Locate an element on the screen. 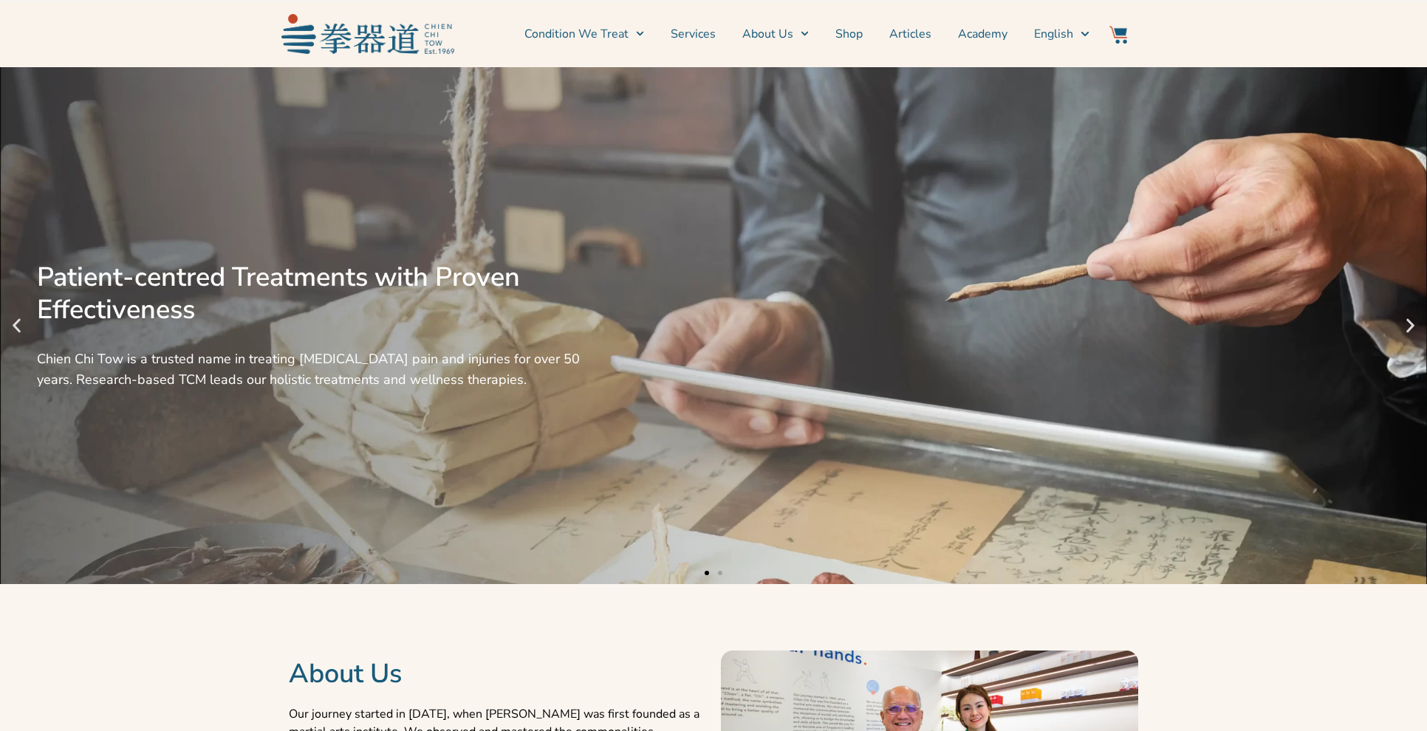 This screenshot has width=1427, height=731. a: Switch to English is located at coordinates (1062, 34).